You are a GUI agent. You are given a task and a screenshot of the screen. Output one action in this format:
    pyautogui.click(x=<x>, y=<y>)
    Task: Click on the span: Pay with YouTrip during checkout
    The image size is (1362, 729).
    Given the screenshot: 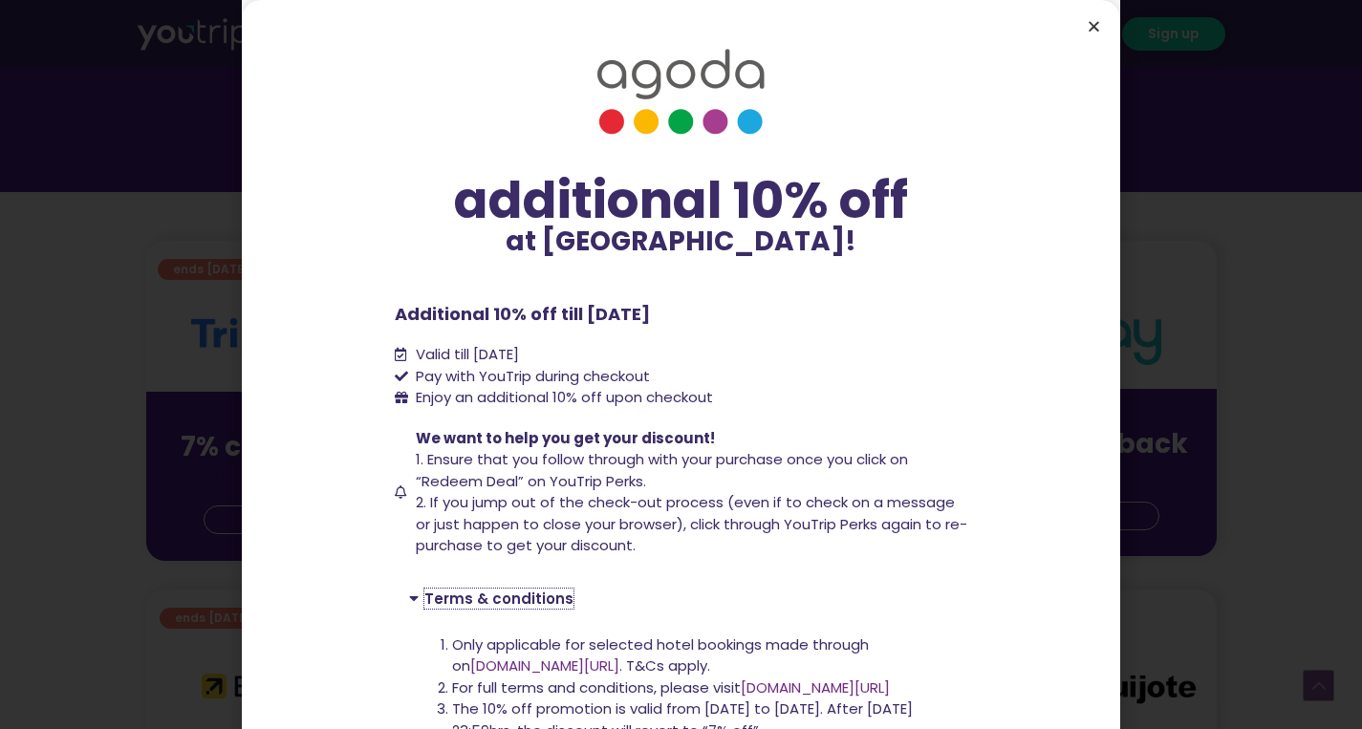 What is the action you would take?
    pyautogui.click(x=530, y=377)
    